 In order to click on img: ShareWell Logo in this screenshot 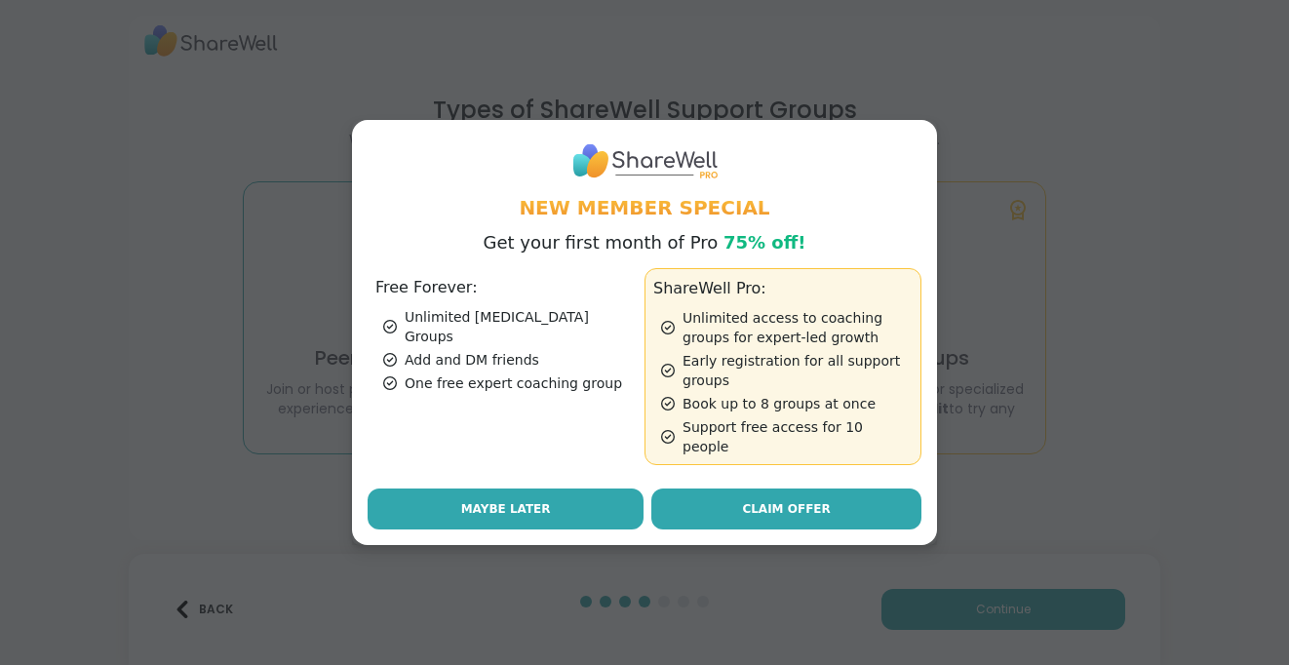, I will do `click(644, 160)`.